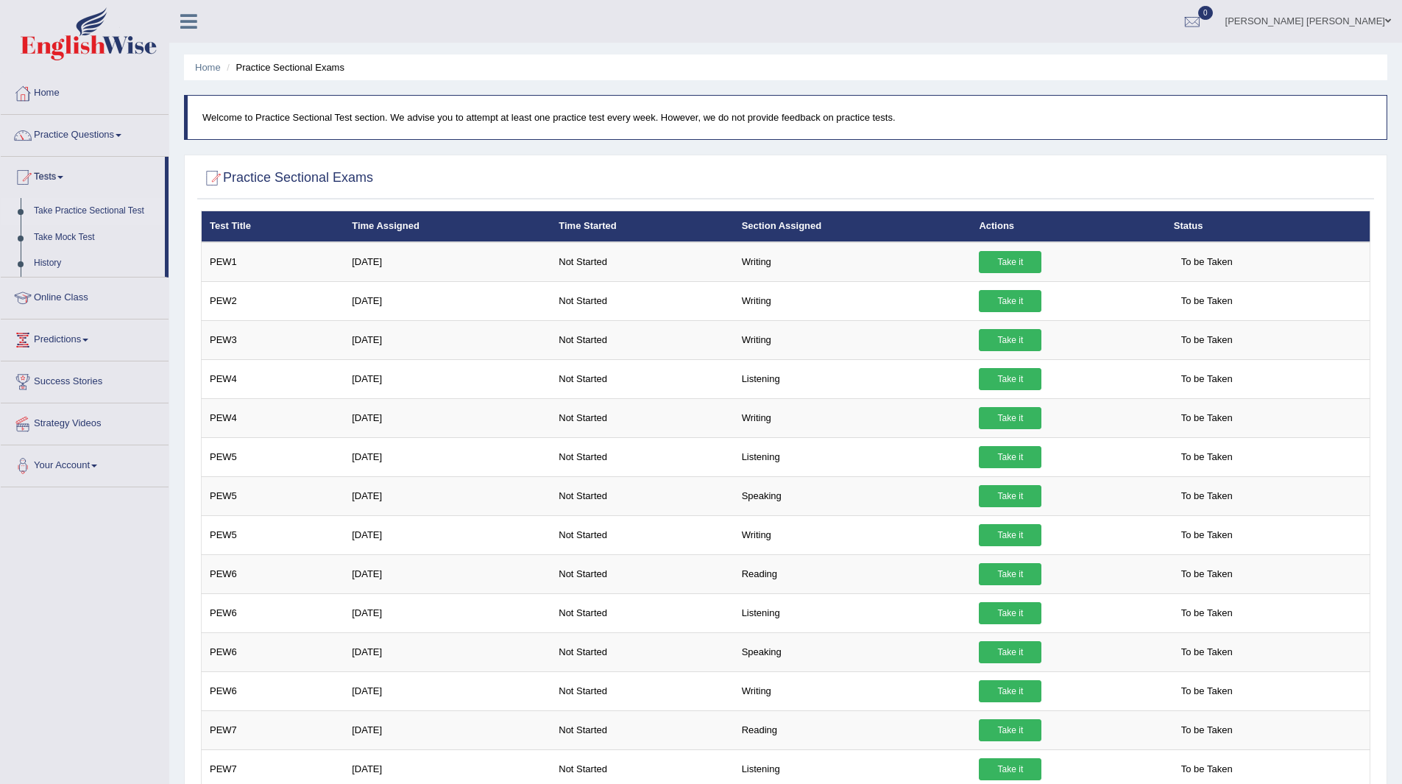 The width and height of the screenshot is (1402, 784). What do you see at coordinates (447, 227) in the screenshot?
I see `th: Time Assigned` at bounding box center [447, 227].